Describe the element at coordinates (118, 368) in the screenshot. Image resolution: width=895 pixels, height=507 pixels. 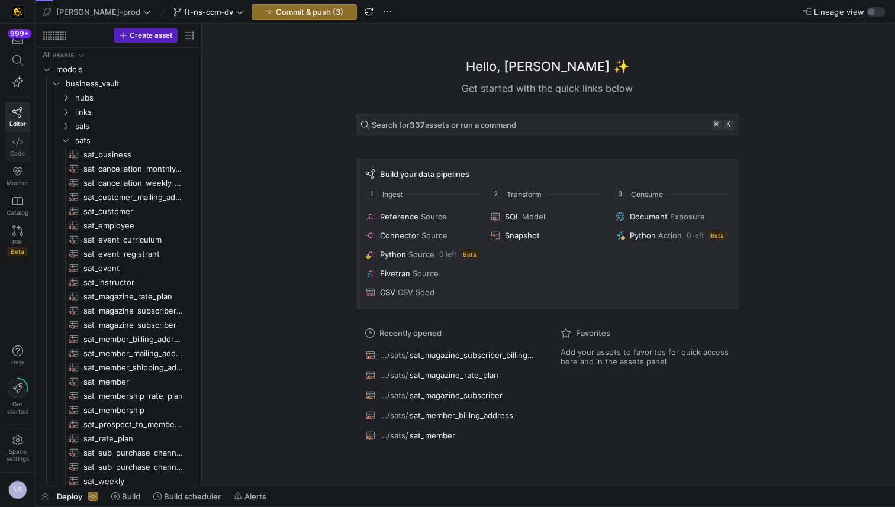
I see `a: sat_member_shipping_address​​​​​​​​​​` at that location.